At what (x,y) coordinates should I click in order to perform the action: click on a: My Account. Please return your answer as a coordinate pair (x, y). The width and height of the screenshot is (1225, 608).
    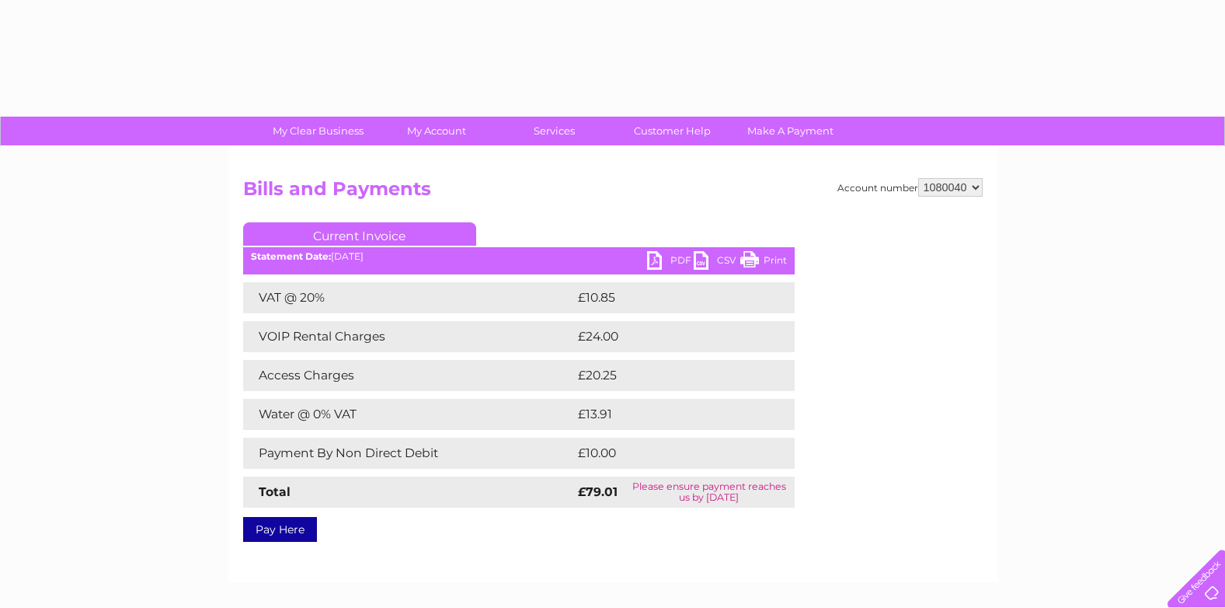
    Looking at the image, I should click on (436, 131).